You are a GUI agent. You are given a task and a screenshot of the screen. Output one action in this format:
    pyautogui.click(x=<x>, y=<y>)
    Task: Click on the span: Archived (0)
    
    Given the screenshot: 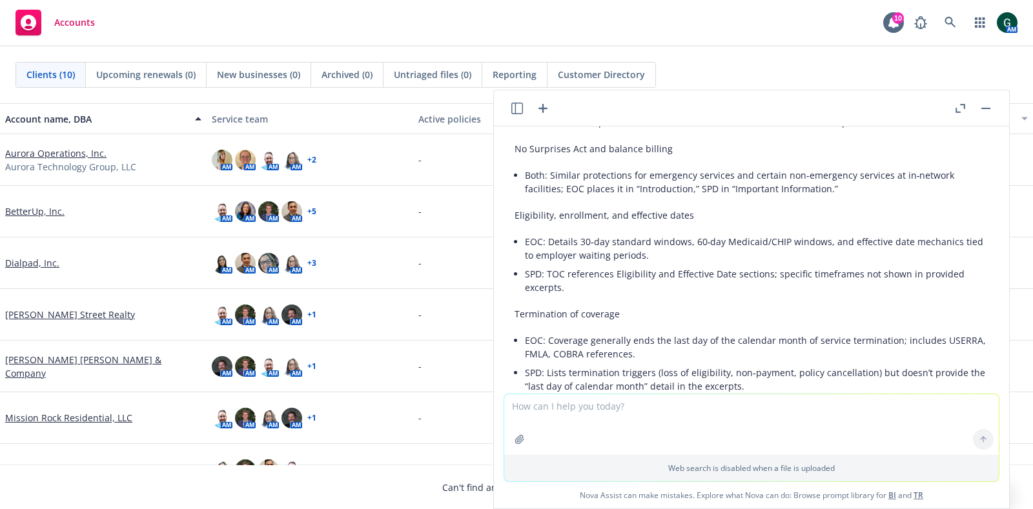 What is the action you would take?
    pyautogui.click(x=347, y=74)
    